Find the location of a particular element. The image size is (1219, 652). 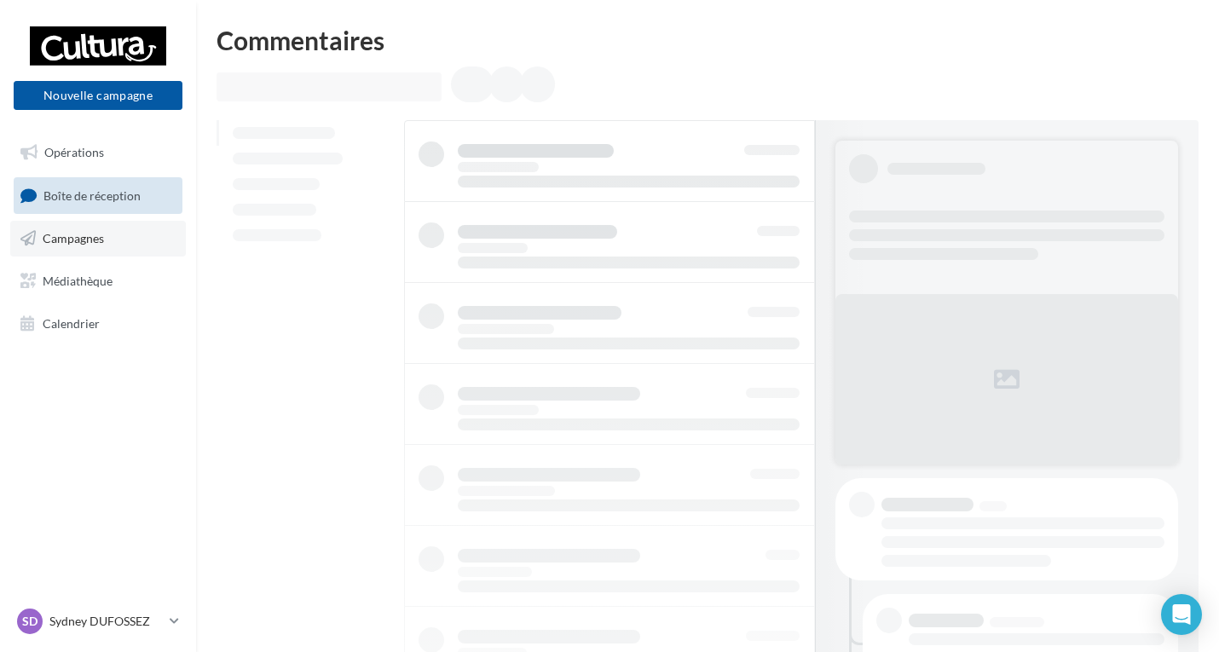

p: Sydney DUFOSSEZ is located at coordinates (106, 622).